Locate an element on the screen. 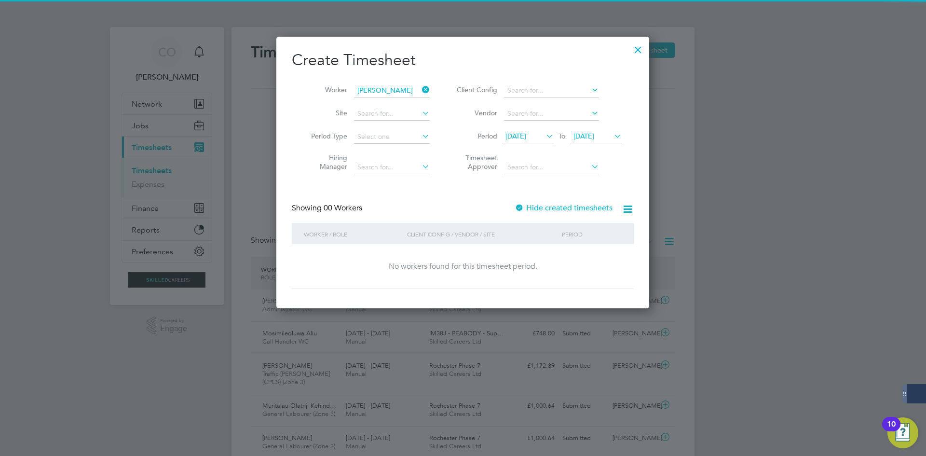  label: Period is located at coordinates (475, 136).